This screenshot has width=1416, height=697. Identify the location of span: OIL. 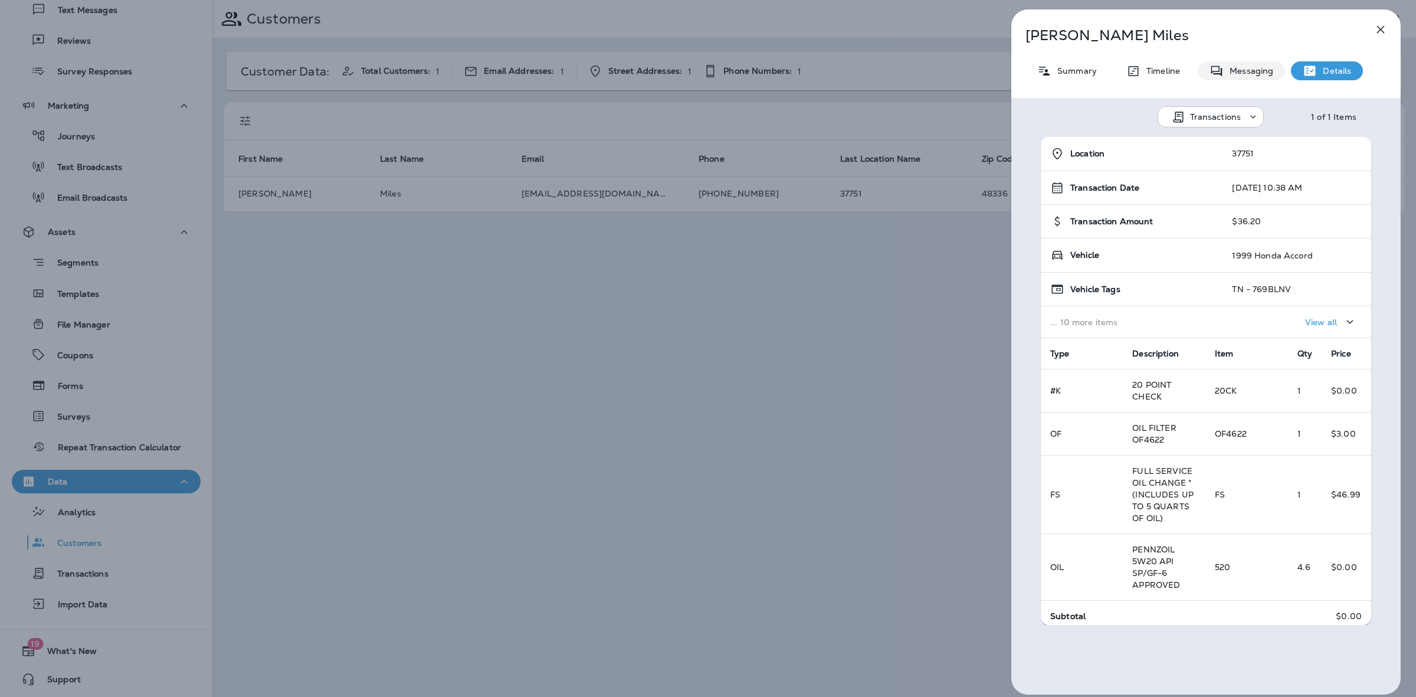
(1057, 567).